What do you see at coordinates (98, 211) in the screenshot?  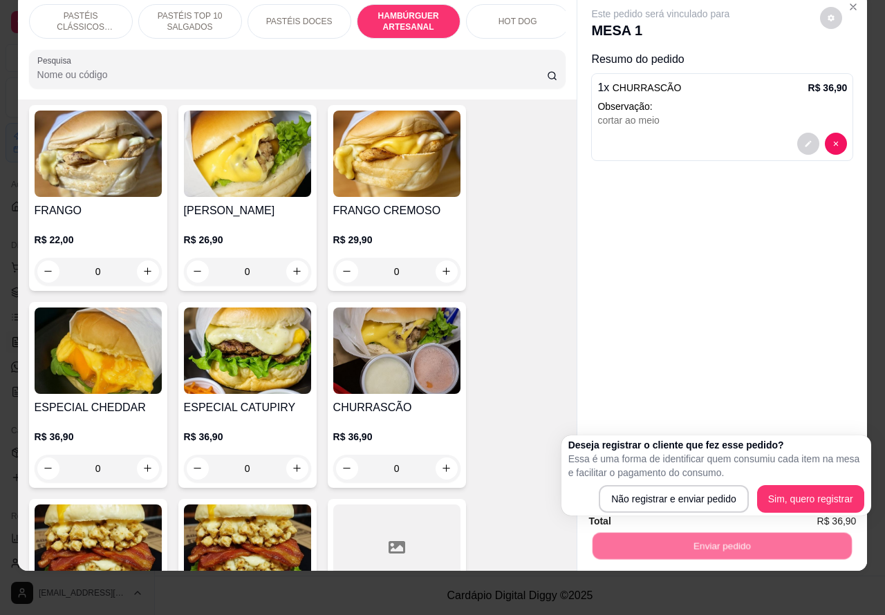 I see `h4: FRANGO` at bounding box center [98, 211].